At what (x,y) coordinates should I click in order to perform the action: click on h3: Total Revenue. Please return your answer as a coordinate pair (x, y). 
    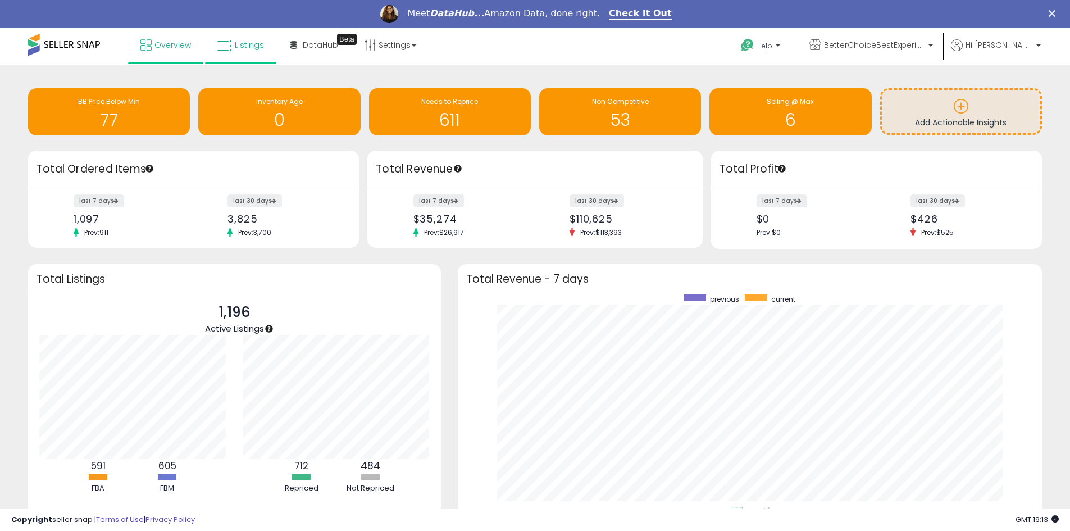
    Looking at the image, I should click on (535, 169).